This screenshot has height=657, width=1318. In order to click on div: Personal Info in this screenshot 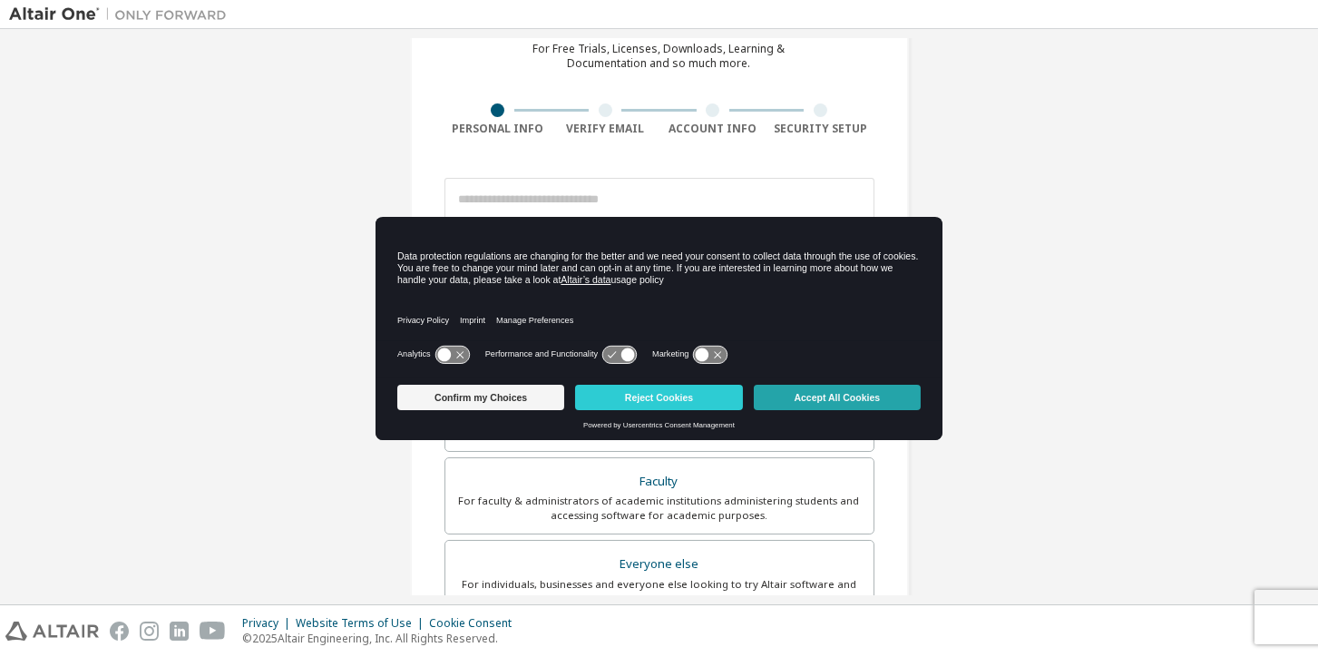, I will do `click(498, 129)`.